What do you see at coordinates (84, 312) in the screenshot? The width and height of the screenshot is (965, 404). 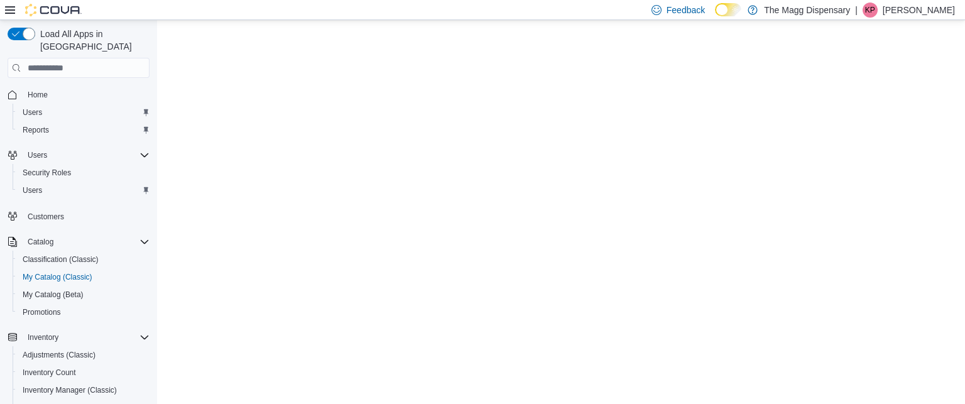 I see `button: Promotions` at bounding box center [84, 312].